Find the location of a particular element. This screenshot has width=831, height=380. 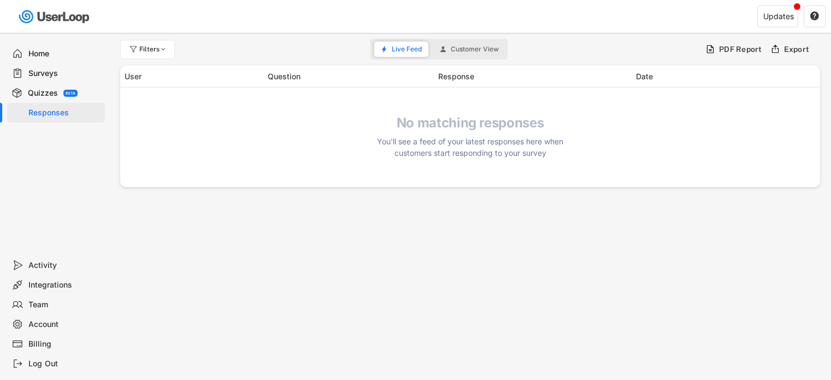

div: PDF Report is located at coordinates (741, 49).